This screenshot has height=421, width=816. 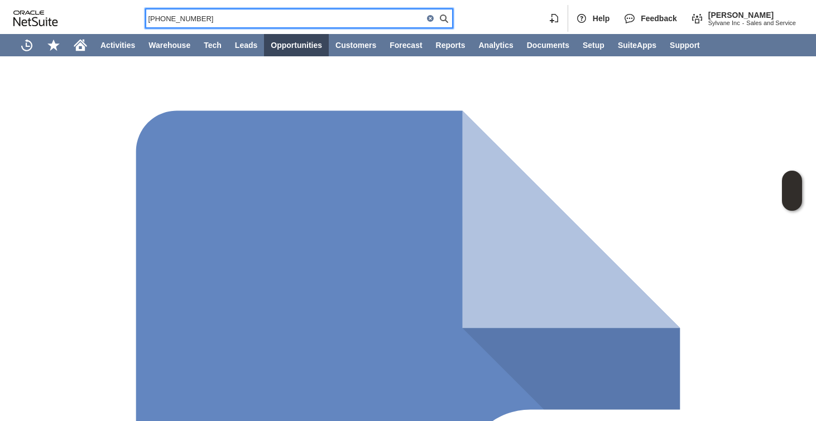 What do you see at coordinates (592, 18) in the screenshot?
I see `div: Help` at bounding box center [592, 18].